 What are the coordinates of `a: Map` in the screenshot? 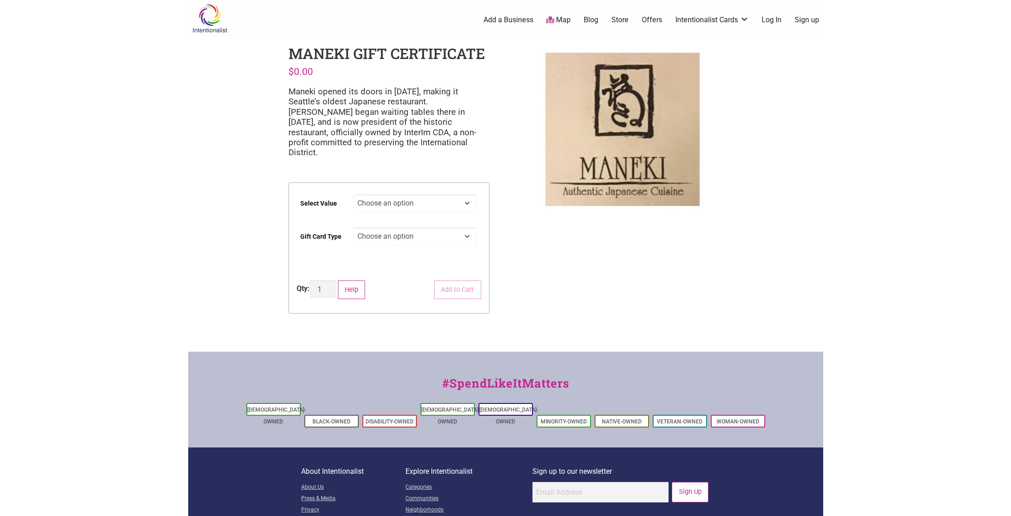 It's located at (559, 20).